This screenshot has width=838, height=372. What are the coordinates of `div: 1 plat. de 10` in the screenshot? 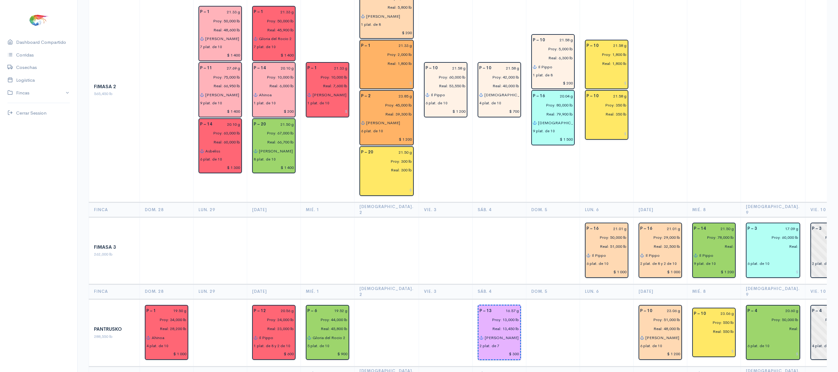 It's located at (265, 103).